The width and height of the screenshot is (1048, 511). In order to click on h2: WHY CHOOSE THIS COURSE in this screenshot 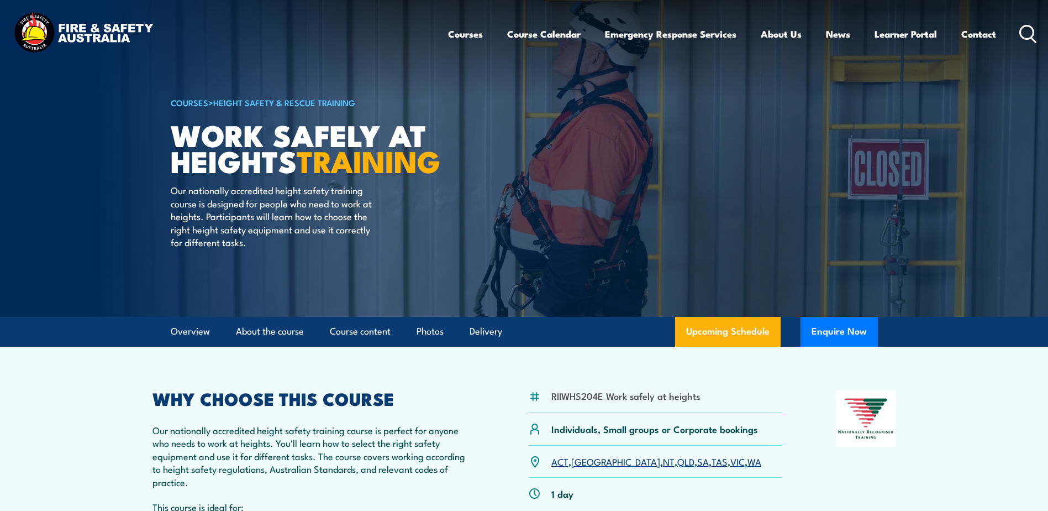, I will do `click(314, 398)`.